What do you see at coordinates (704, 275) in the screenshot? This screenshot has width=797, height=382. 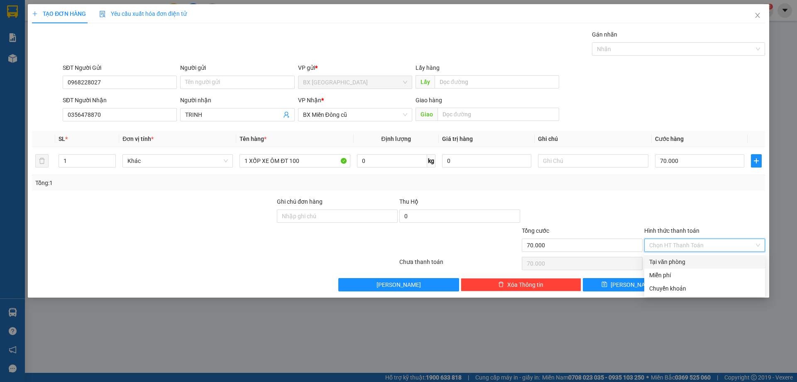 I see `div: Miễn phí` at bounding box center [704, 275].